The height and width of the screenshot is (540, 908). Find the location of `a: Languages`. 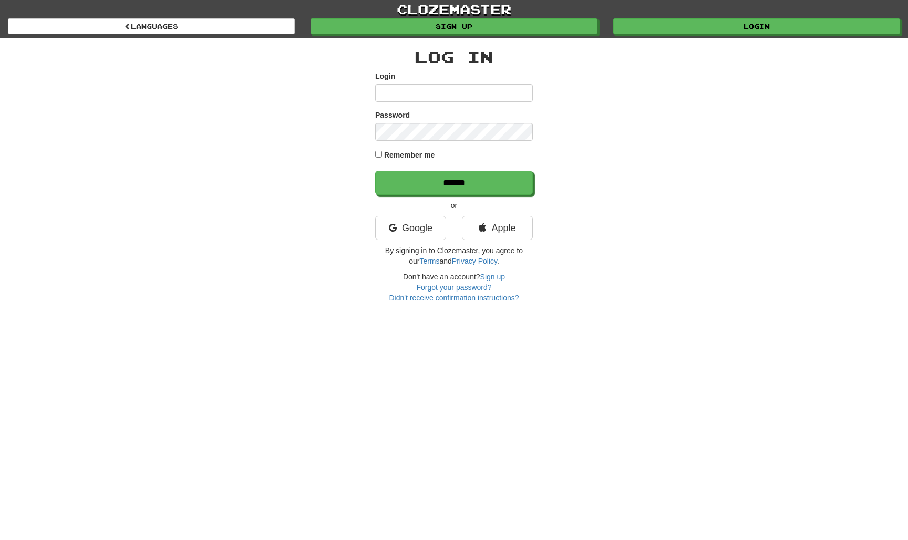

a: Languages is located at coordinates (151, 26).